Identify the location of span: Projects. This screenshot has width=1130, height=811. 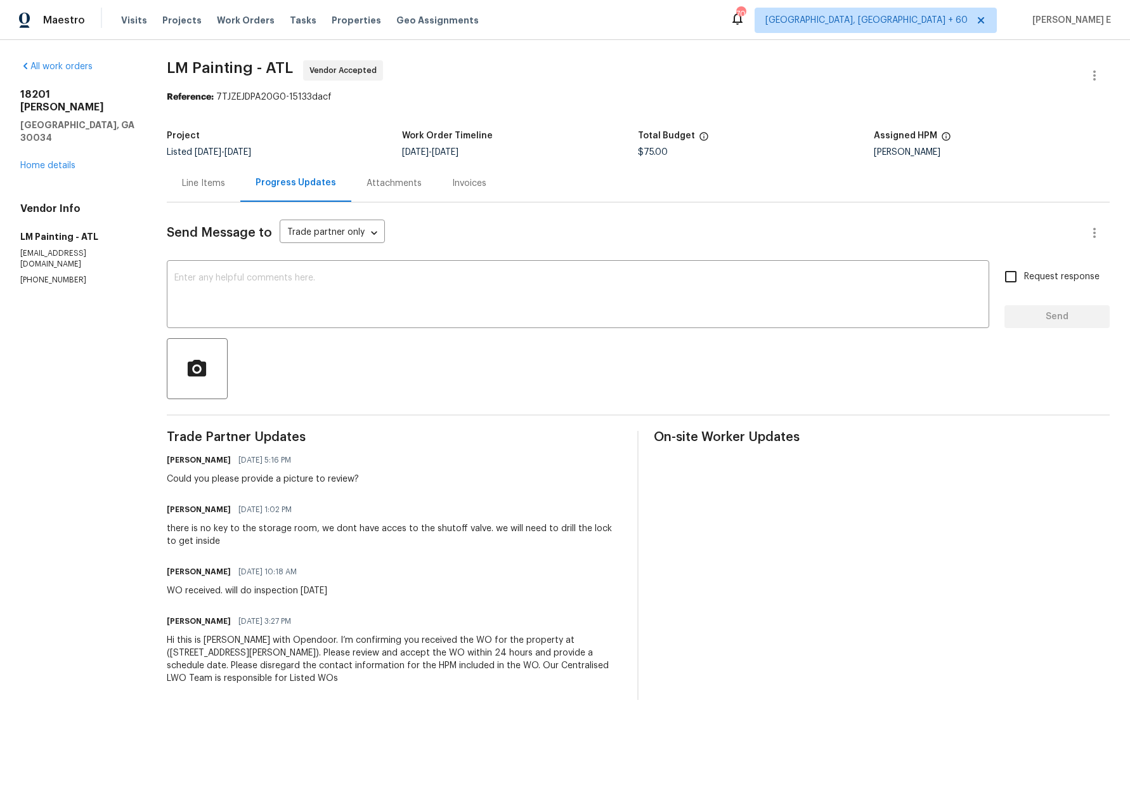
(182, 20).